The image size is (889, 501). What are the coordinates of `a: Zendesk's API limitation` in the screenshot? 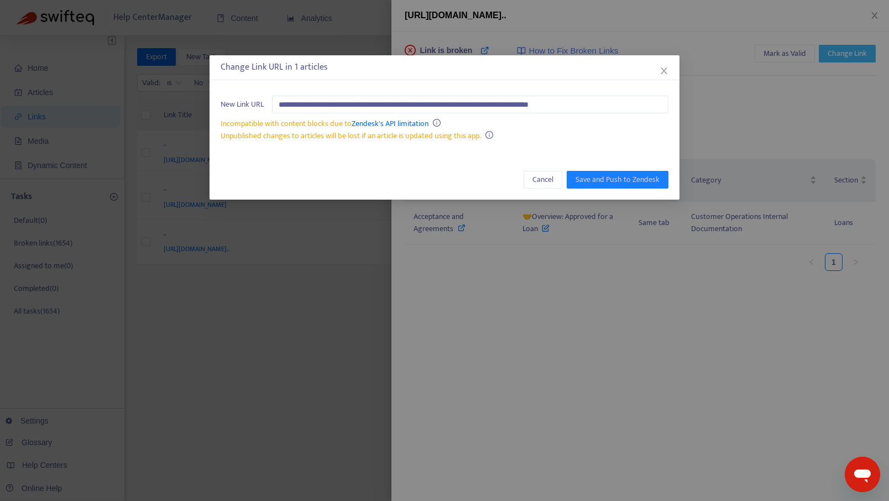 It's located at (390, 123).